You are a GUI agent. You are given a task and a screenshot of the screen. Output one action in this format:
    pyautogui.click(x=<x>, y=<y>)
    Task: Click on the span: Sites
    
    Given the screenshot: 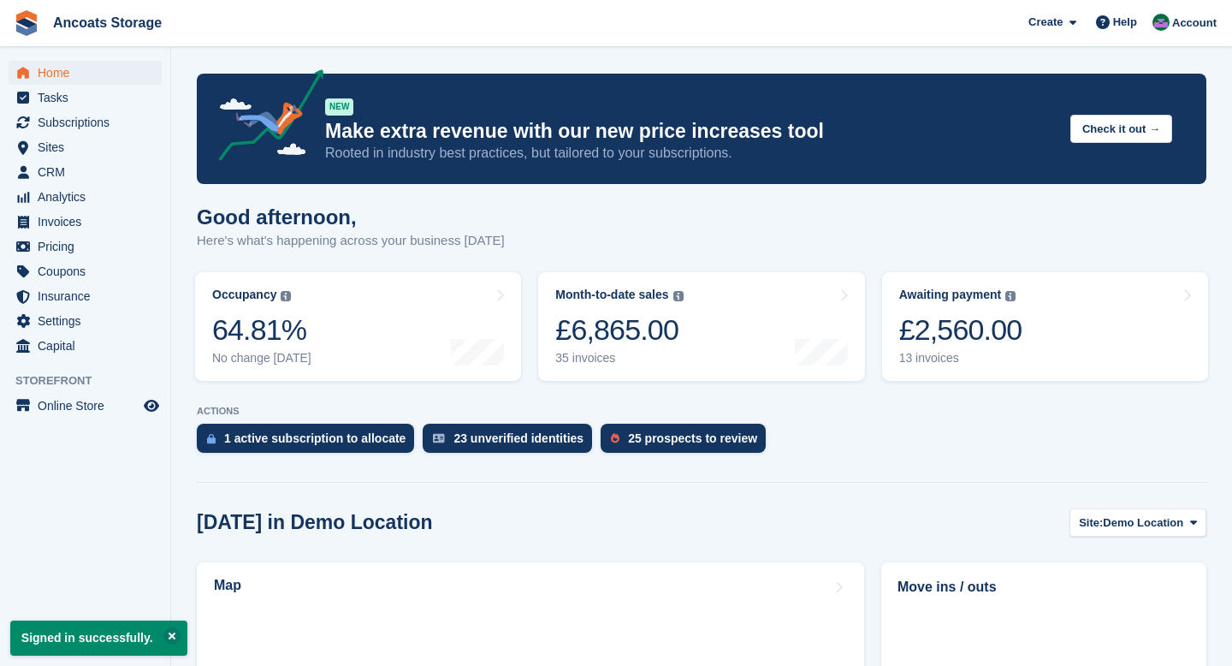 What is the action you would take?
    pyautogui.click(x=89, y=147)
    